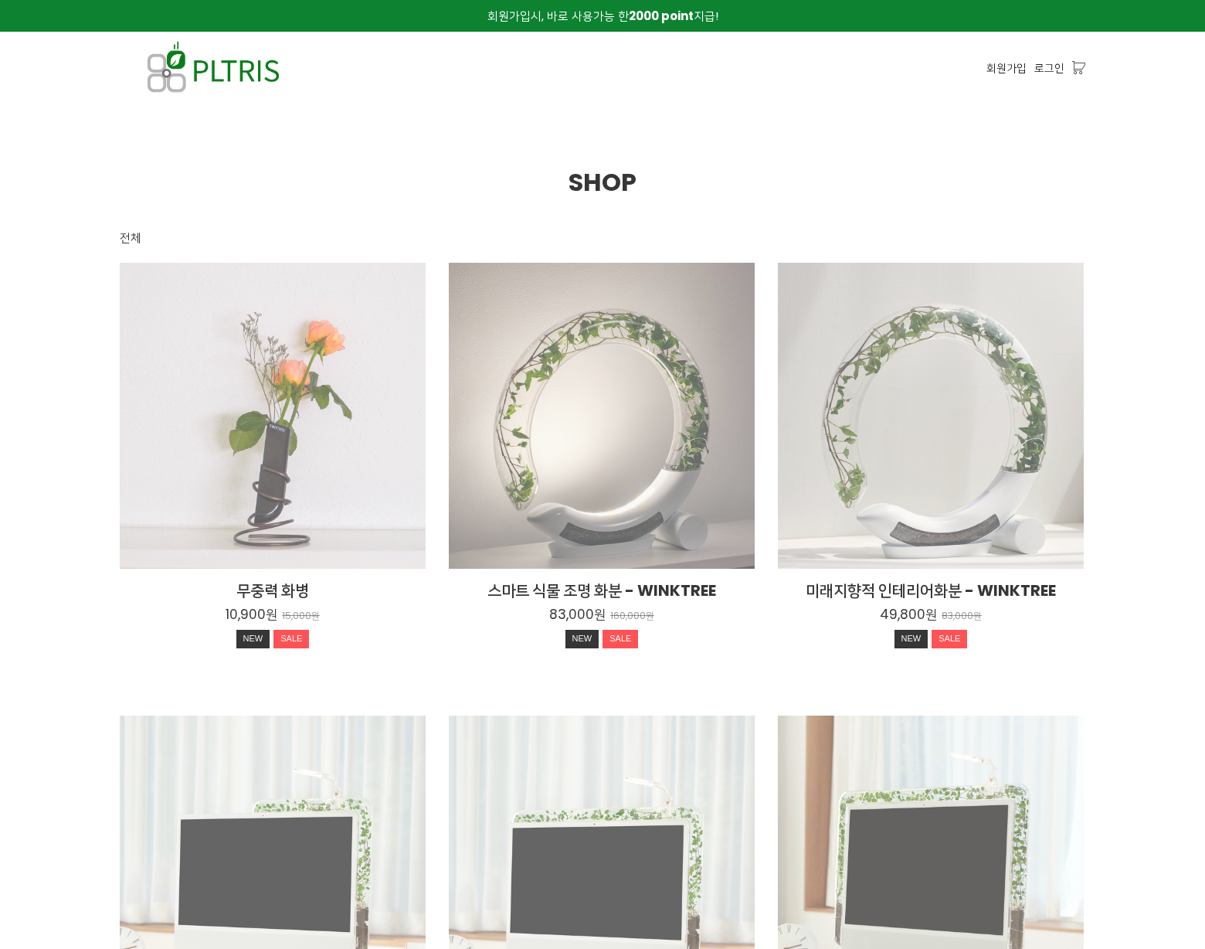  I want to click on p: 49,800원, so click(909, 614).